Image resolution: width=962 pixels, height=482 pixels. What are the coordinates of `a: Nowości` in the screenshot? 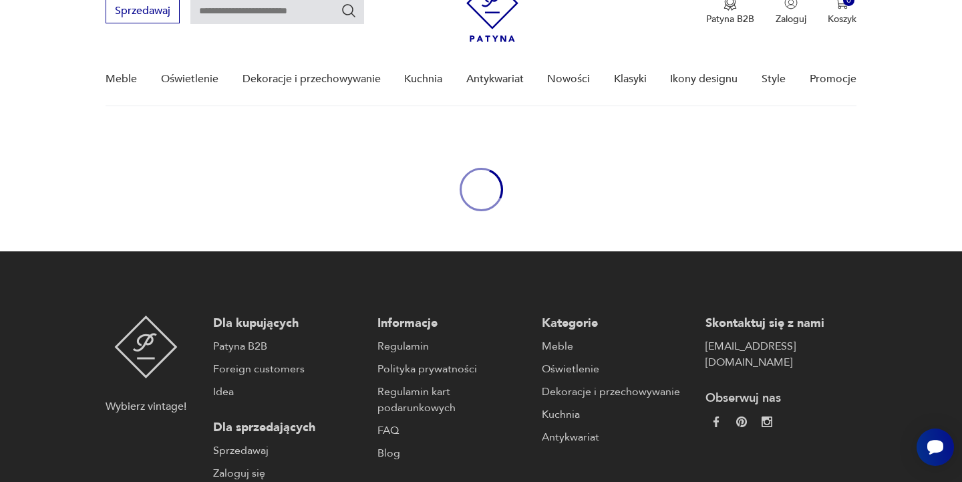 It's located at (569, 79).